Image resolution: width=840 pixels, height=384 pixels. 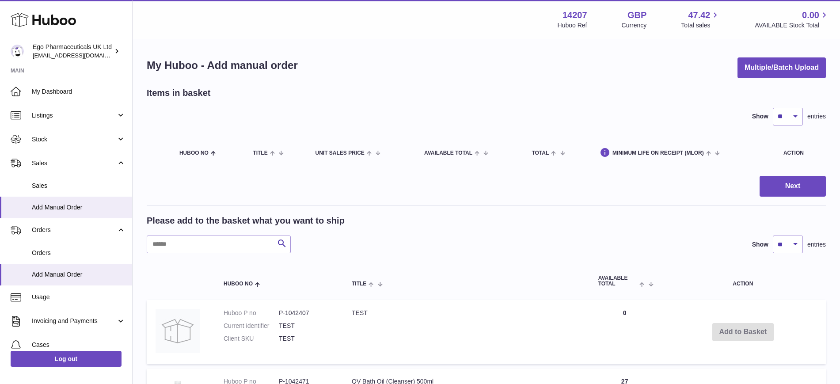 I want to click on button: Multiple/Batch Upload, so click(x=781, y=68).